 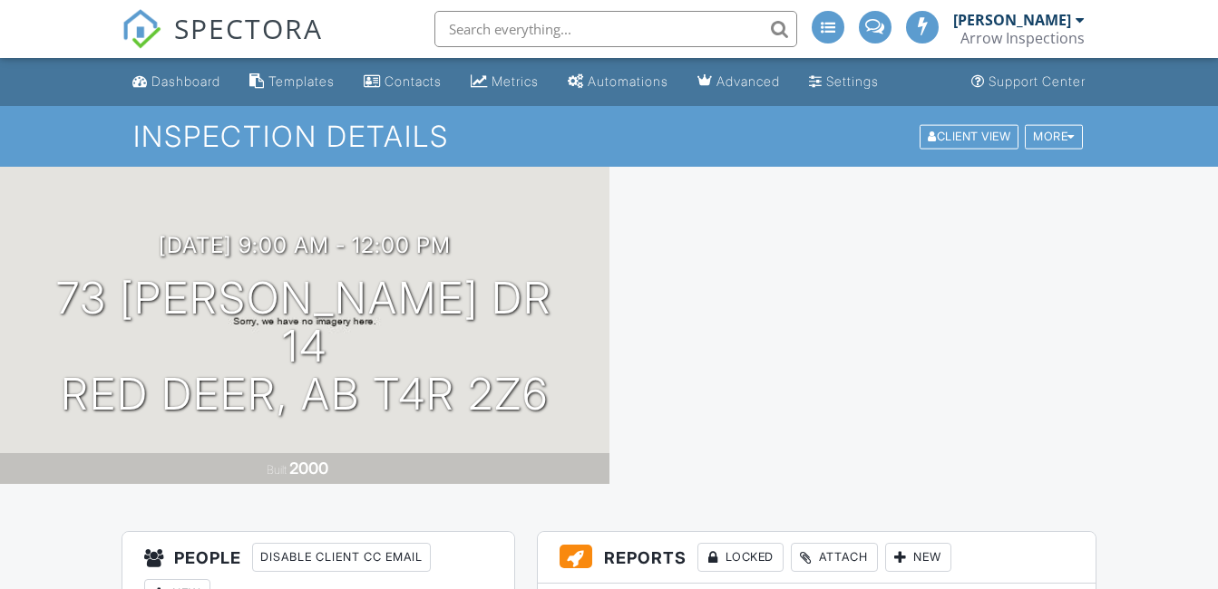 What do you see at coordinates (816, 558) in the screenshot?
I see `h3: Reports` at bounding box center [816, 558].